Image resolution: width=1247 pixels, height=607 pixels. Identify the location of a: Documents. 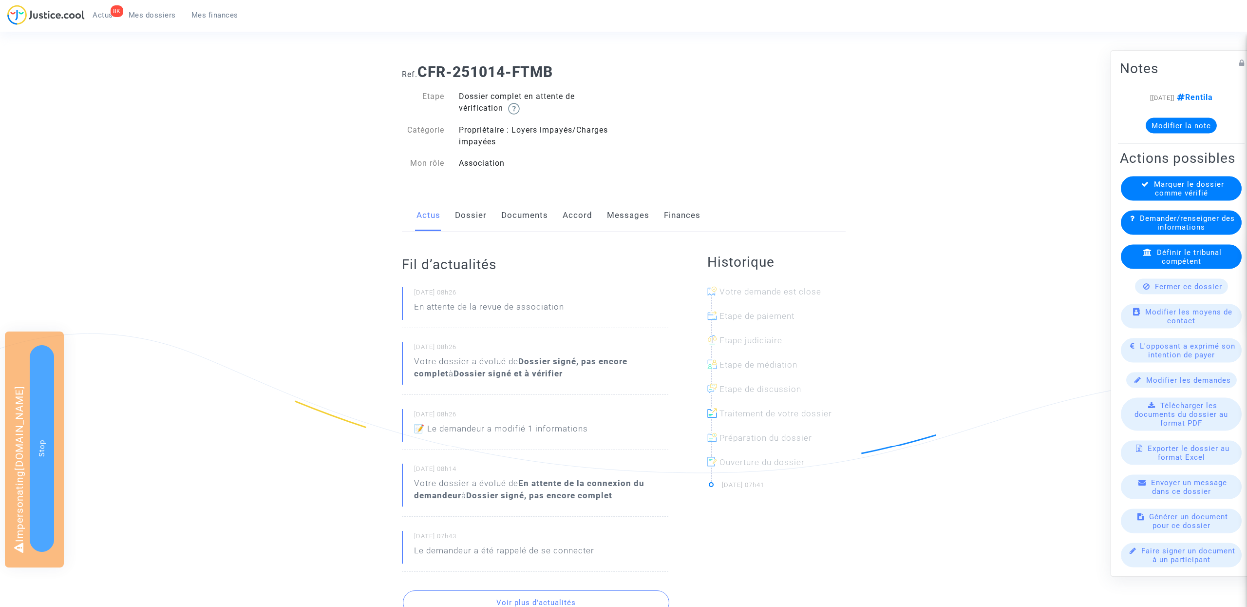
(525, 215).